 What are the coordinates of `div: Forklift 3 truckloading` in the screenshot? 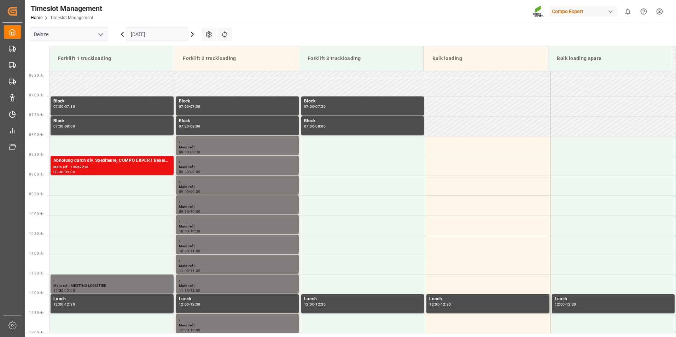 It's located at (362, 58).